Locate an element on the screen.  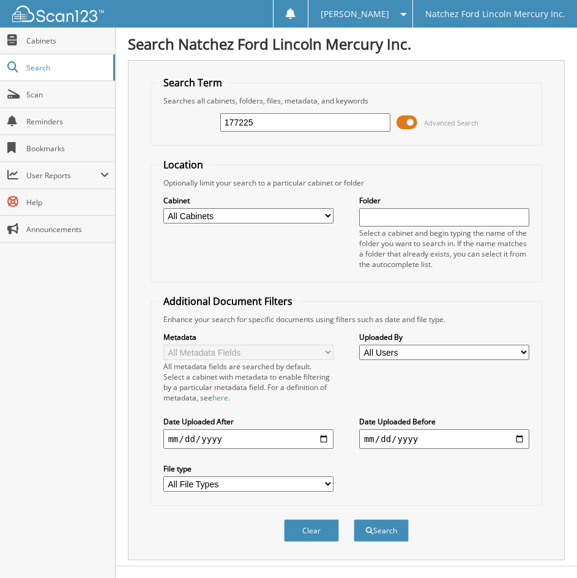
img: scan123-logo-white.svg is located at coordinates (58, 13).